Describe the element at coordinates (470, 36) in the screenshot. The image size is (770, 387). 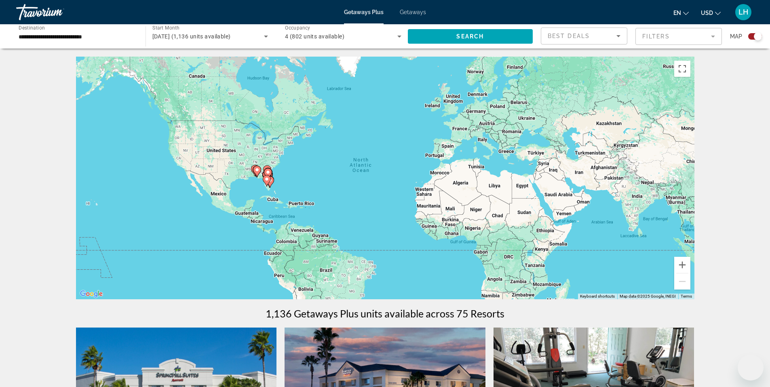
I see `button: Search` at that location.